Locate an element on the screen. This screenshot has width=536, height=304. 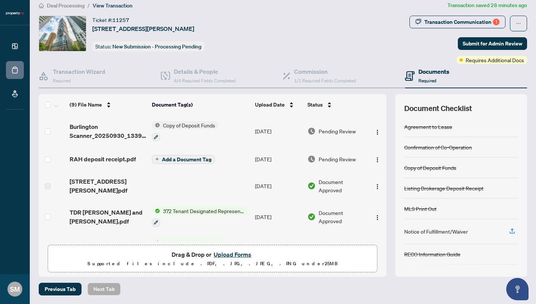
div: RECO Information Guide is located at coordinates (432, 254).